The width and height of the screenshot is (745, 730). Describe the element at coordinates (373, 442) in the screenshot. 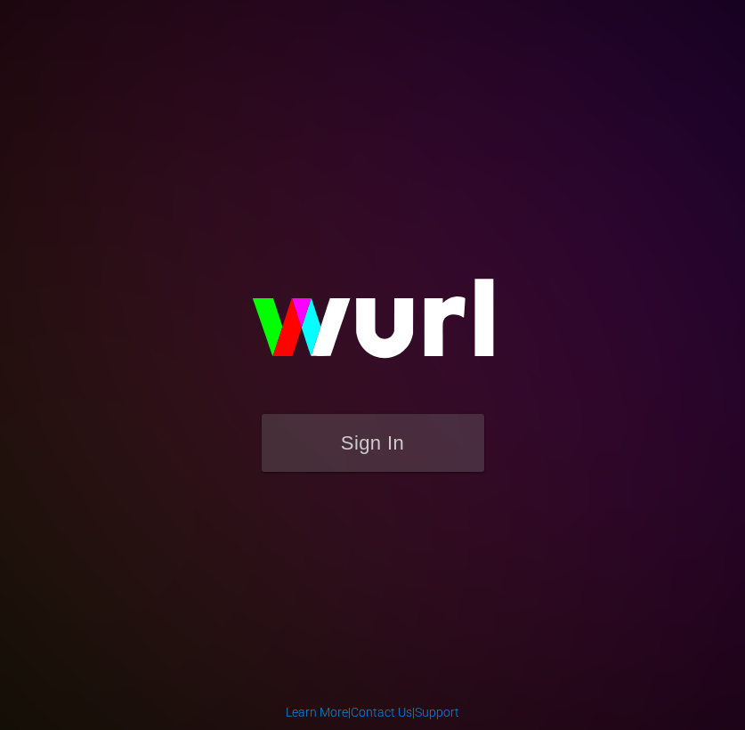

I see `button: Sign In` at that location.